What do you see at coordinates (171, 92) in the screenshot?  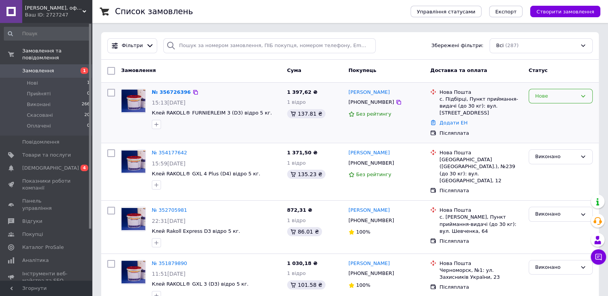 I see `a: № 356726396` at bounding box center [171, 92].